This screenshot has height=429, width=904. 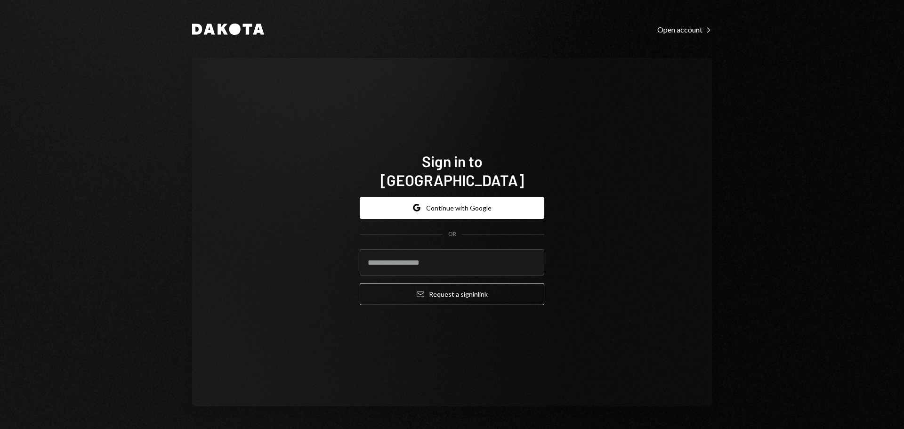 I want to click on button: Request a signinlink, so click(x=452, y=294).